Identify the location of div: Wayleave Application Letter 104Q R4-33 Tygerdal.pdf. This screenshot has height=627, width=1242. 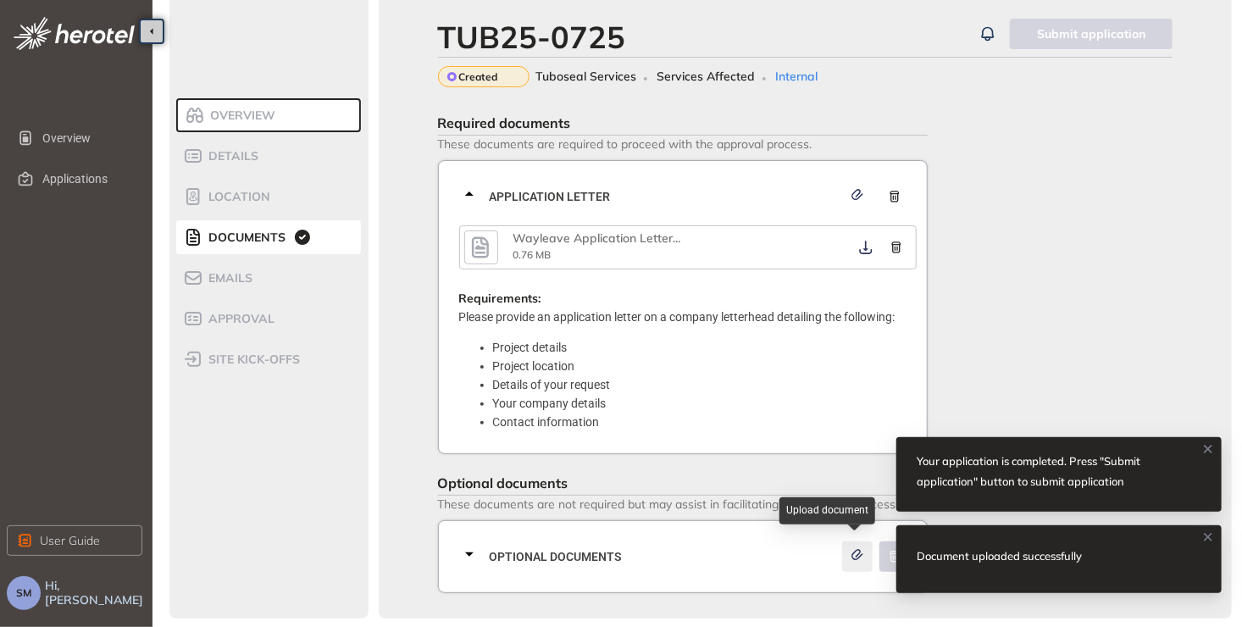
(598, 238).